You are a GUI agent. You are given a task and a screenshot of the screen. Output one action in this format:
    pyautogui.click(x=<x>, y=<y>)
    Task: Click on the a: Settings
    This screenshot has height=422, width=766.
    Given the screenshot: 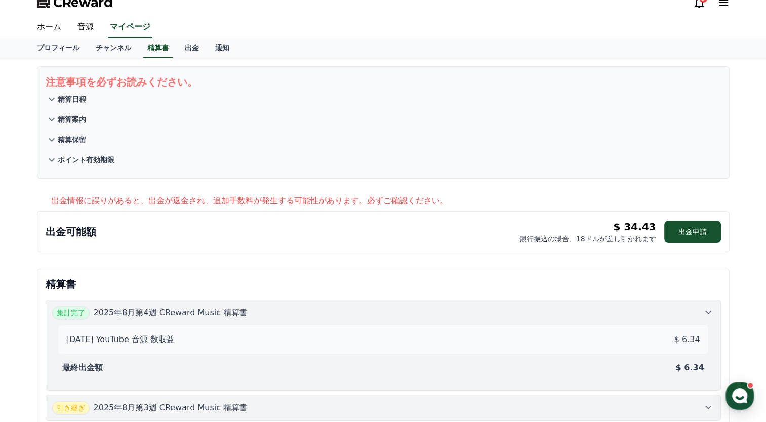 What is the action you would take?
    pyautogui.click(x=162, y=333)
    